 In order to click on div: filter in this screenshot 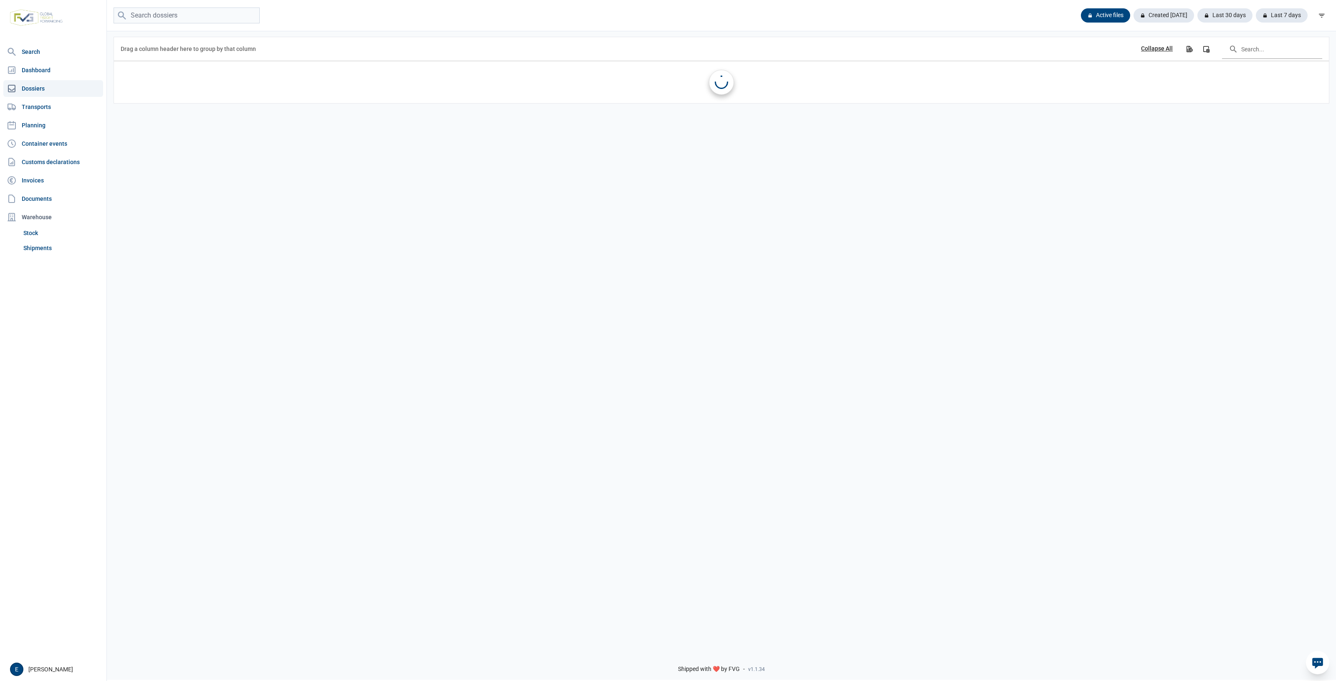, I will do `click(1322, 15)`.